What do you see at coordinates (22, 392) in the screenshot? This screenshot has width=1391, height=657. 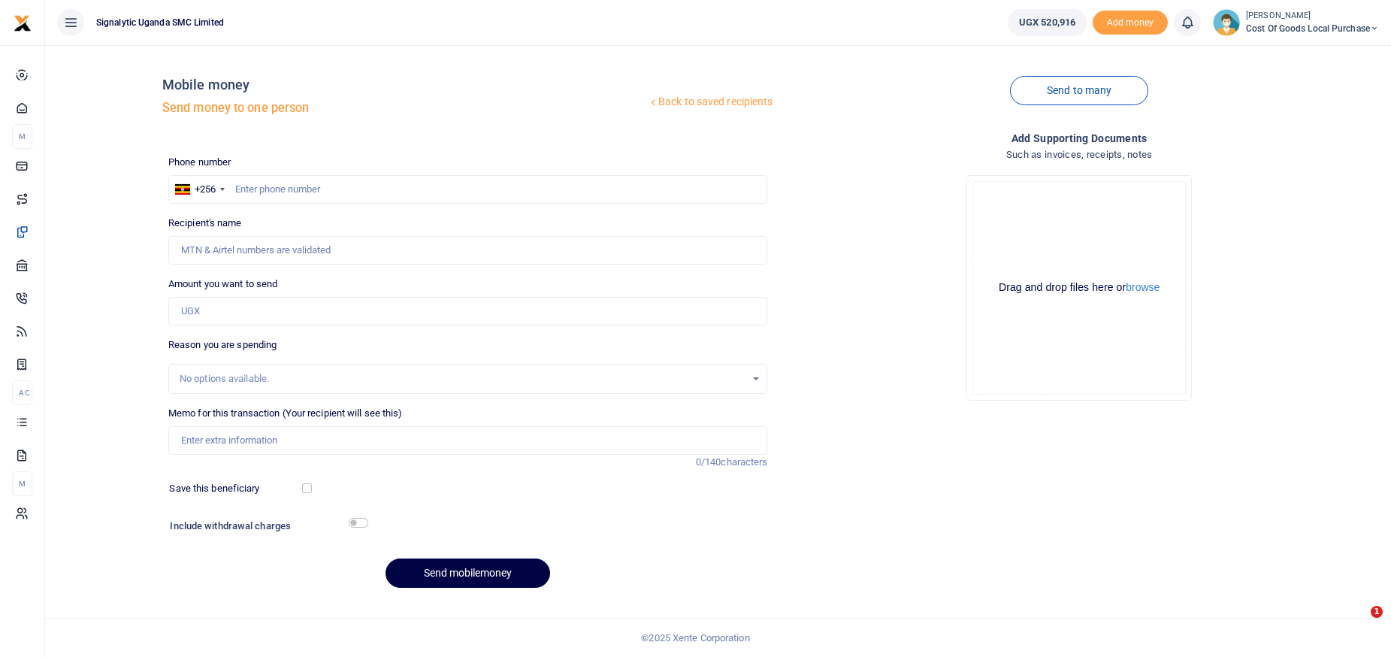 I see `li: Ac` at bounding box center [22, 392].